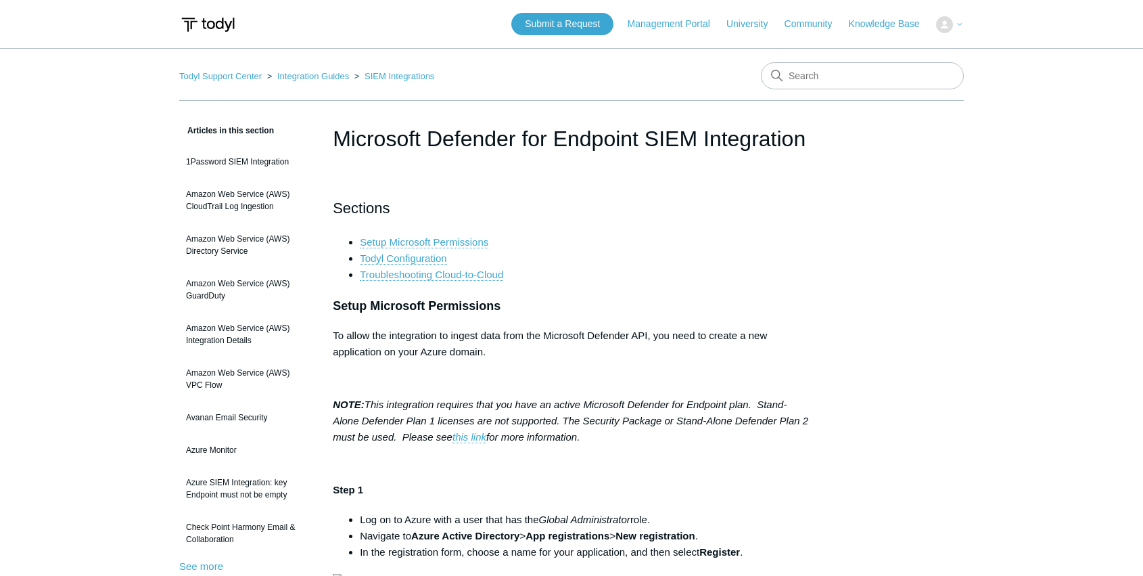  I want to click on h3: Setup Microsoft Permissions, so click(571, 306).